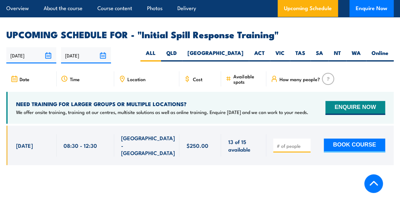  Describe the element at coordinates (151, 55) in the screenshot. I see `label: ALL` at that location.